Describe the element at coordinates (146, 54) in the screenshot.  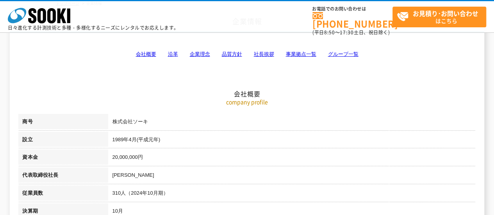
I see `a: 会社概要` at that location.